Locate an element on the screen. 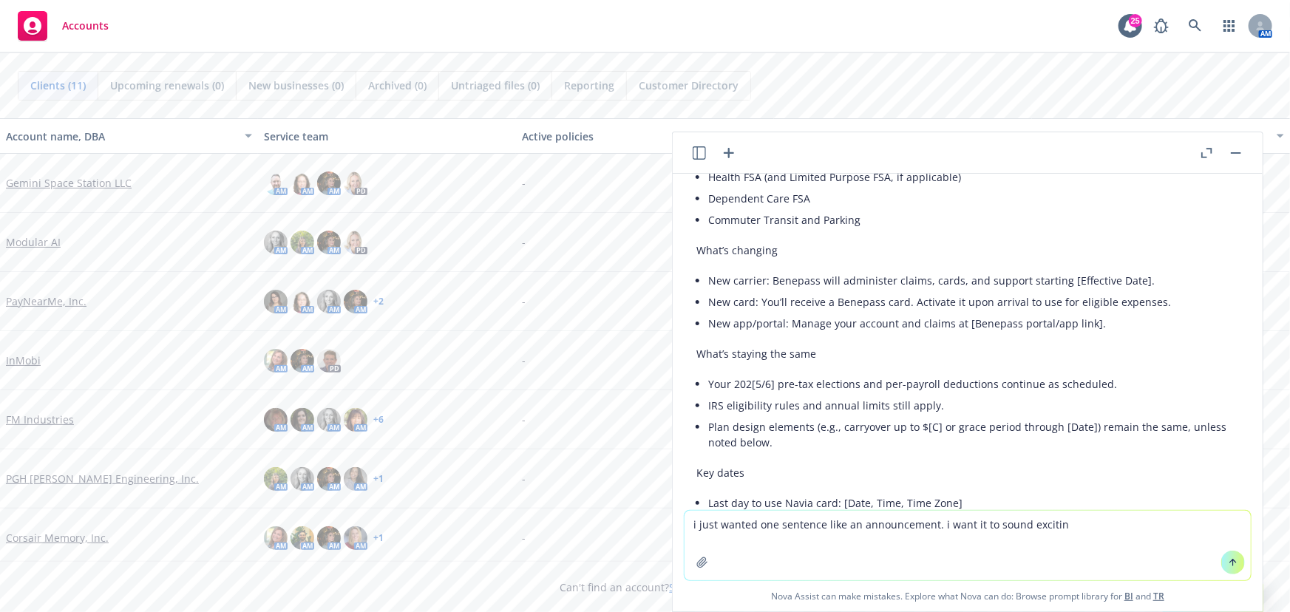 The image size is (1290, 612). a: InMobi is located at coordinates (23, 360).